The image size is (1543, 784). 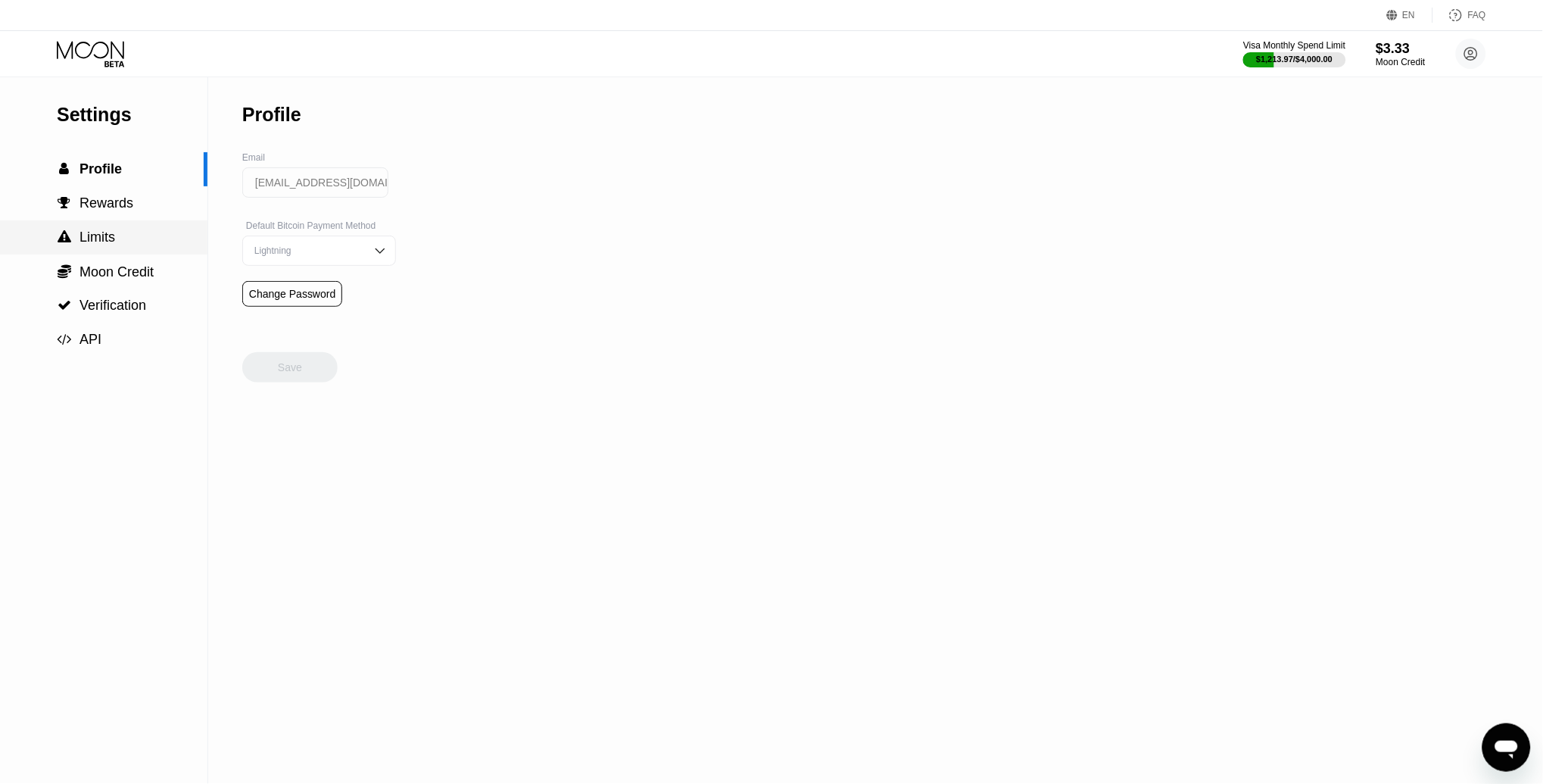 I want to click on div: Lightning, so click(x=307, y=251).